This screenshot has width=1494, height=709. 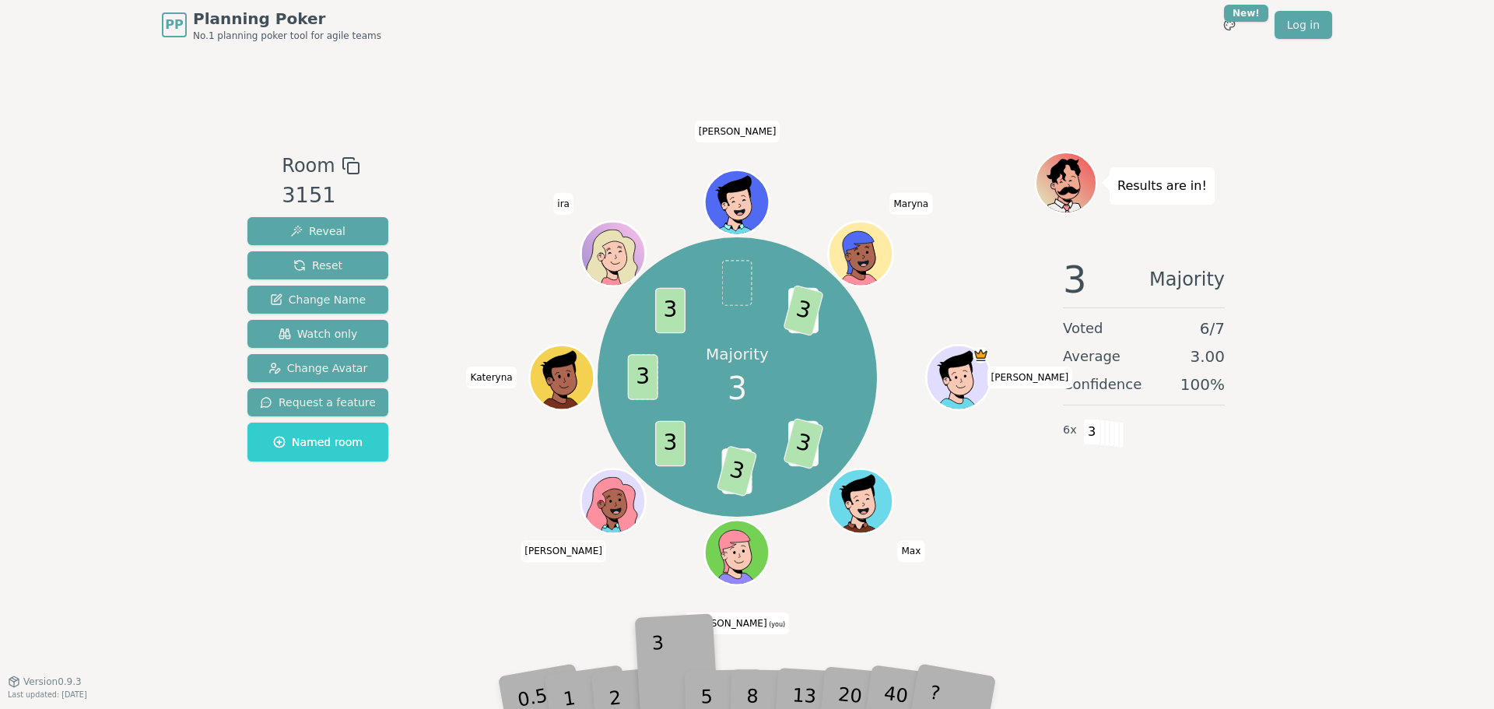 What do you see at coordinates (318, 368) in the screenshot?
I see `span: Change Avatar` at bounding box center [318, 368].